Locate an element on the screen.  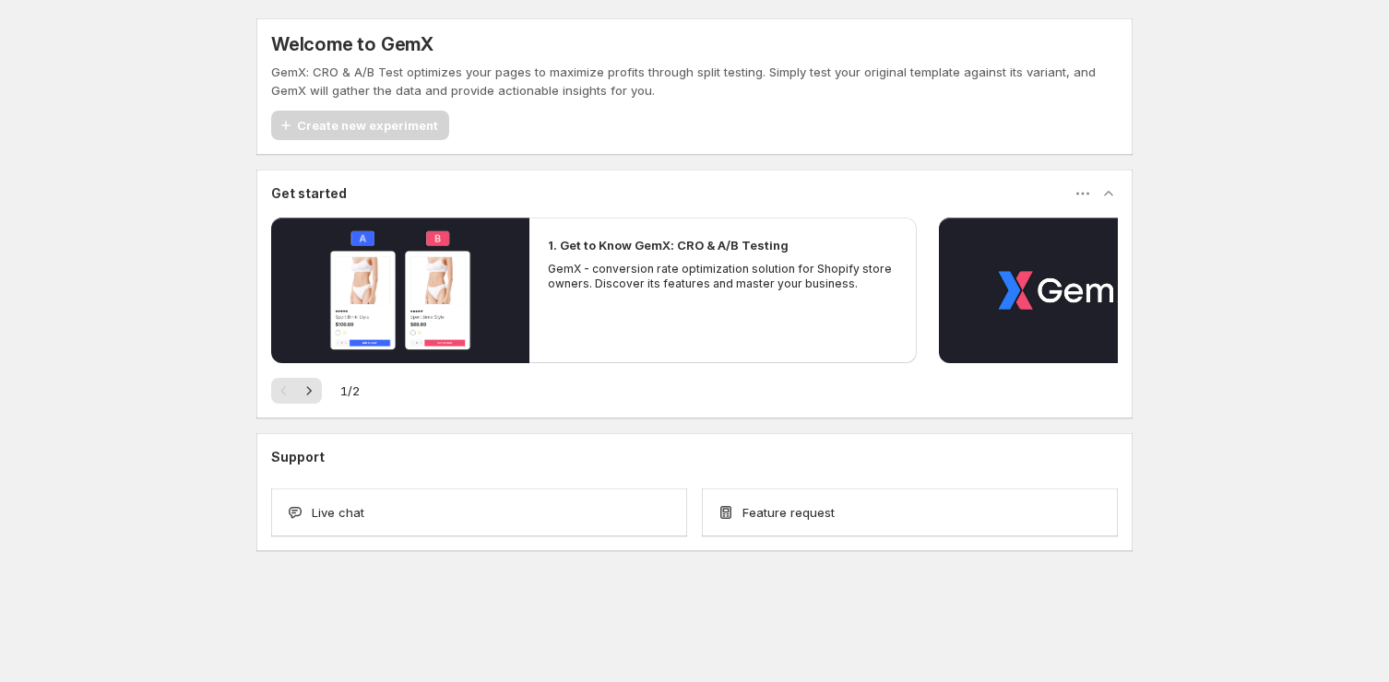
span: Feature request is located at coordinates (788, 513).